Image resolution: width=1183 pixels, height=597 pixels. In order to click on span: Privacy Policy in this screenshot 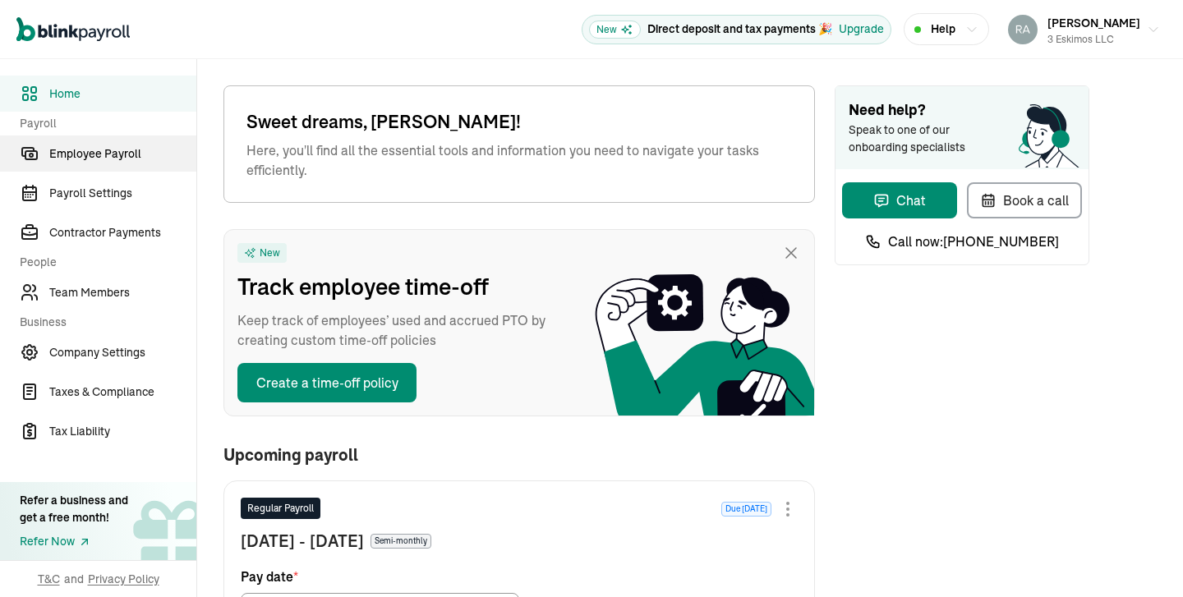, I will do `click(123, 579)`.